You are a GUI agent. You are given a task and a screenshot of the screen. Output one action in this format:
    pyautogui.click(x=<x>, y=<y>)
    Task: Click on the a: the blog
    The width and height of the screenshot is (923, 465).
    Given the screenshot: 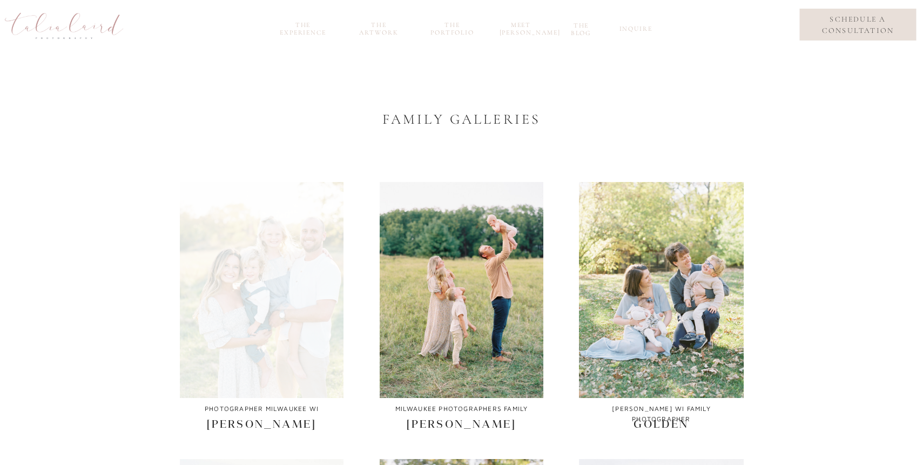 What is the action you would take?
    pyautogui.click(x=581, y=28)
    